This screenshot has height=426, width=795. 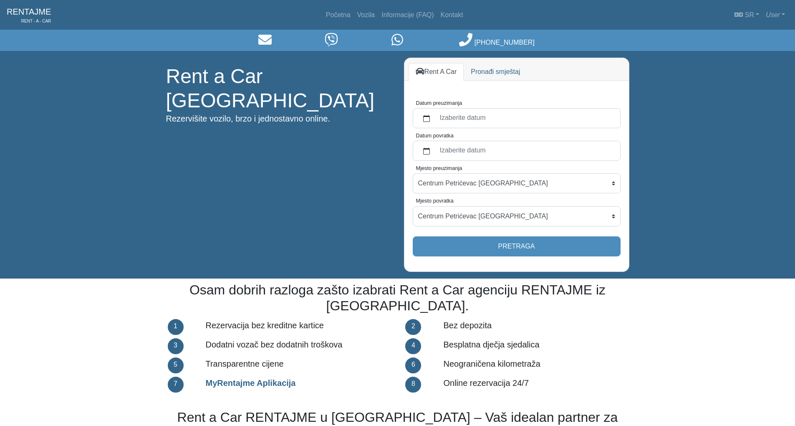 I want to click on div: Bez depozita, so click(x=536, y=327).